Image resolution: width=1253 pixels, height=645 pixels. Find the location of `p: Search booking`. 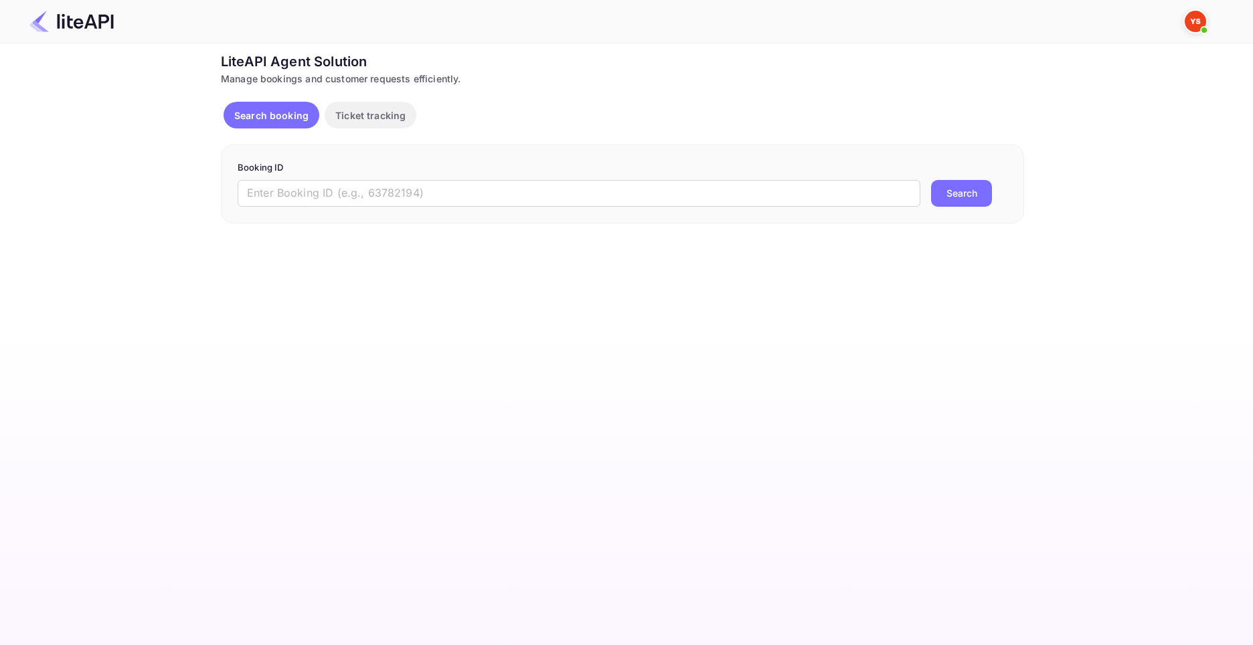

p: Search booking is located at coordinates (271, 115).